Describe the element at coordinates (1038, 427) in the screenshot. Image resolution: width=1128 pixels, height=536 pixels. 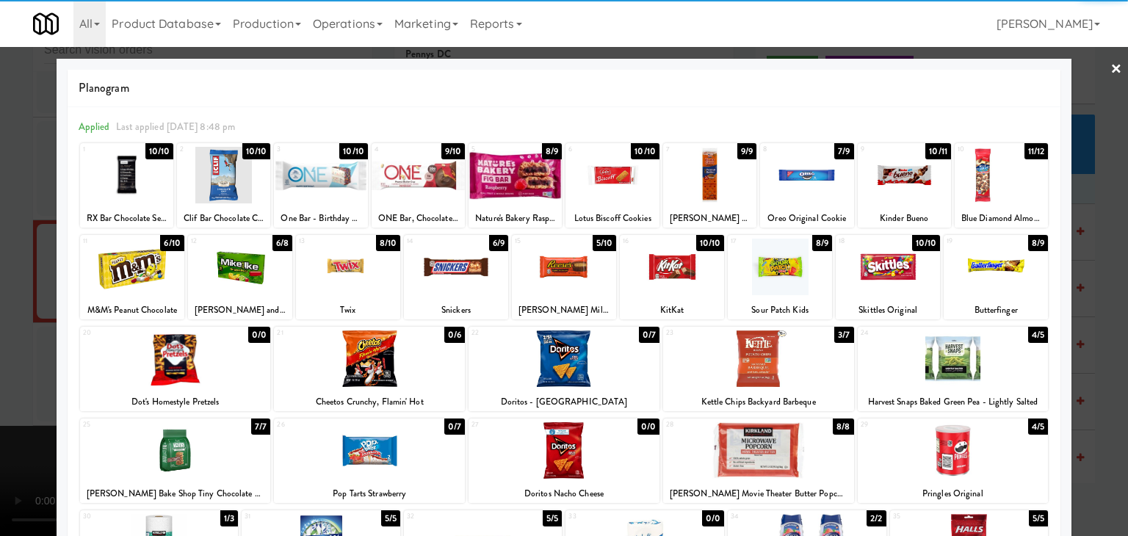
I see `div: 4/5` at that location.